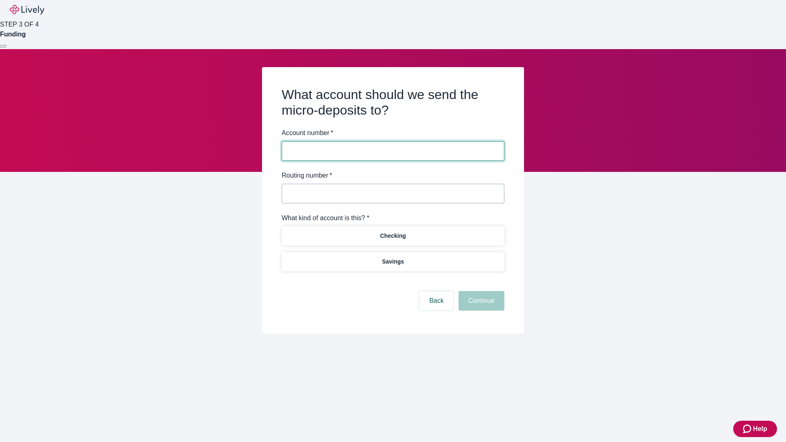  What do you see at coordinates (393, 236) in the screenshot?
I see `button: Checking` at bounding box center [393, 236].